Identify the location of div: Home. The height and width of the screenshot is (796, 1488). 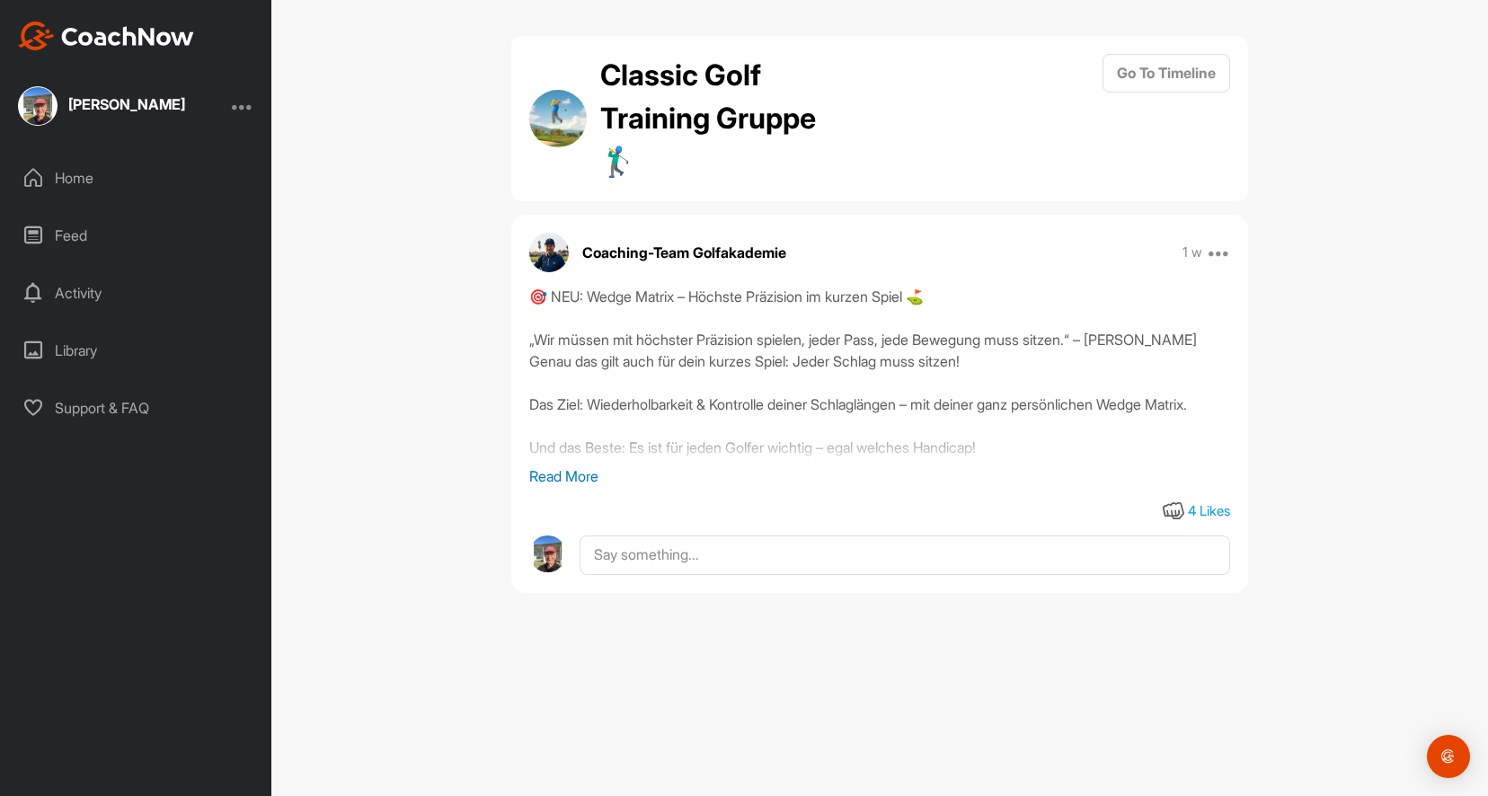
(137, 178).